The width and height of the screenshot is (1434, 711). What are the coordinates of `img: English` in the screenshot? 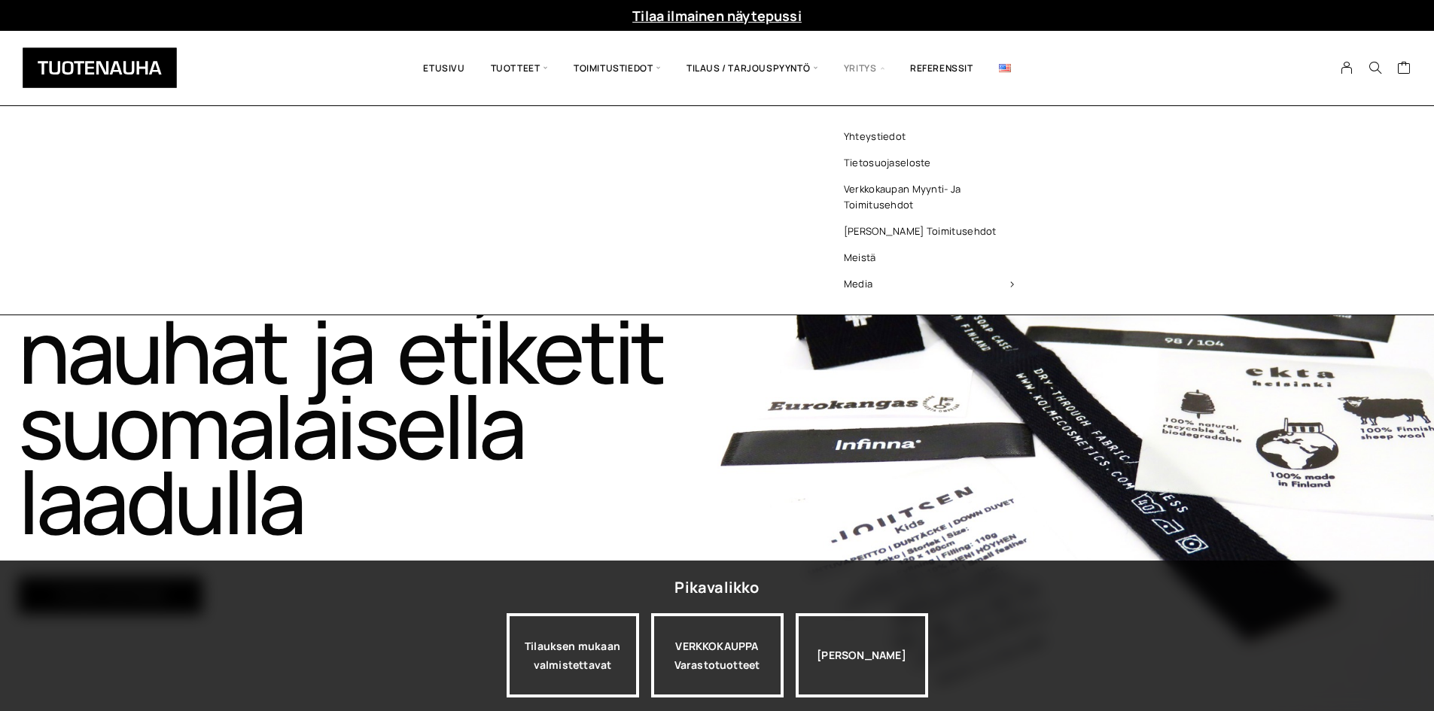 It's located at (1005, 68).